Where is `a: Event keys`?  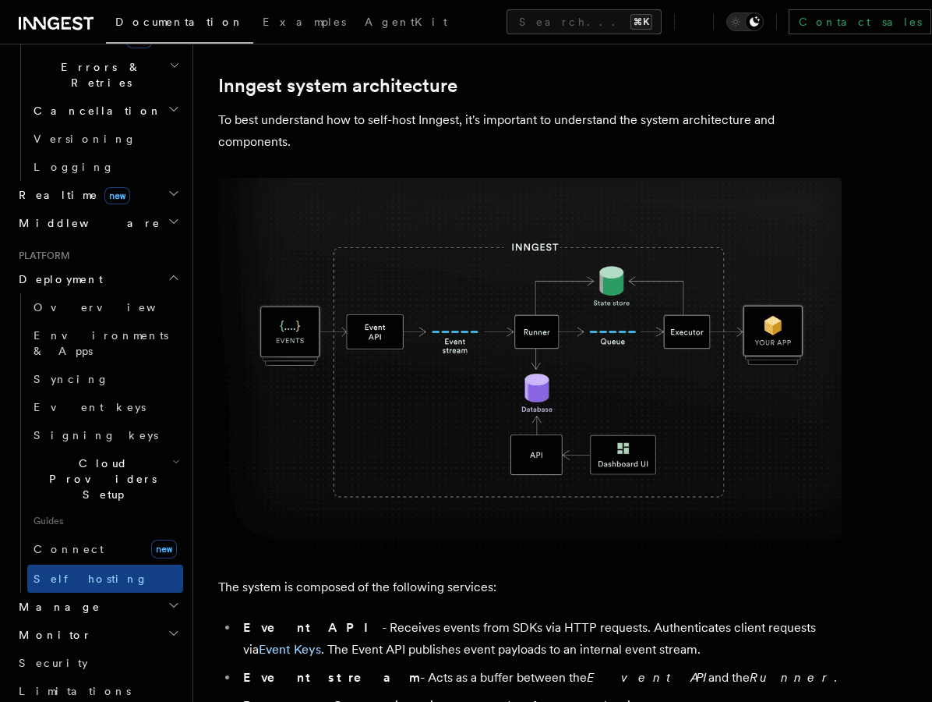
a: Event keys is located at coordinates (105, 407).